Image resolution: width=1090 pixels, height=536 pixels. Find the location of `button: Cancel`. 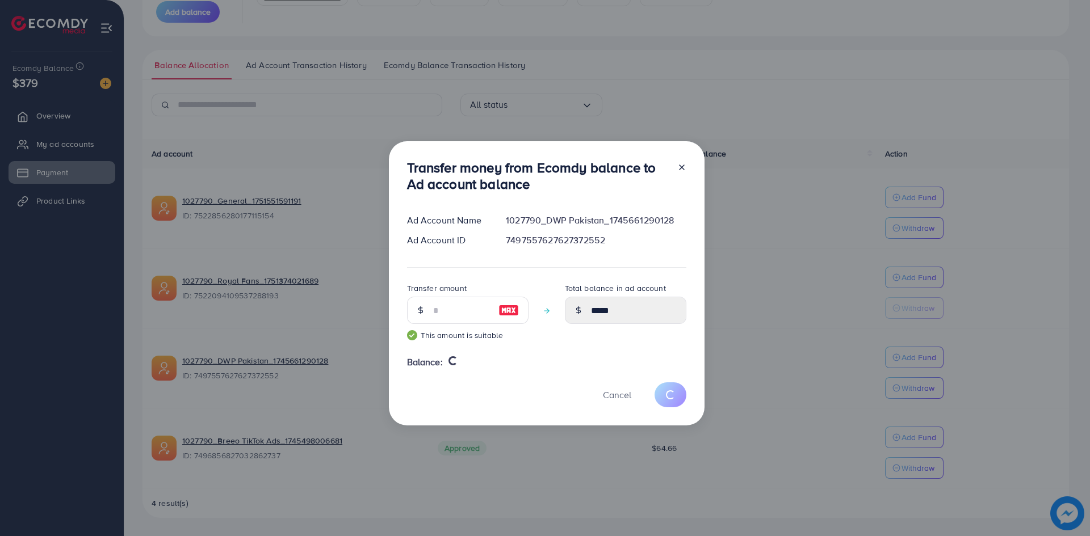

button: Cancel is located at coordinates (617, 394).